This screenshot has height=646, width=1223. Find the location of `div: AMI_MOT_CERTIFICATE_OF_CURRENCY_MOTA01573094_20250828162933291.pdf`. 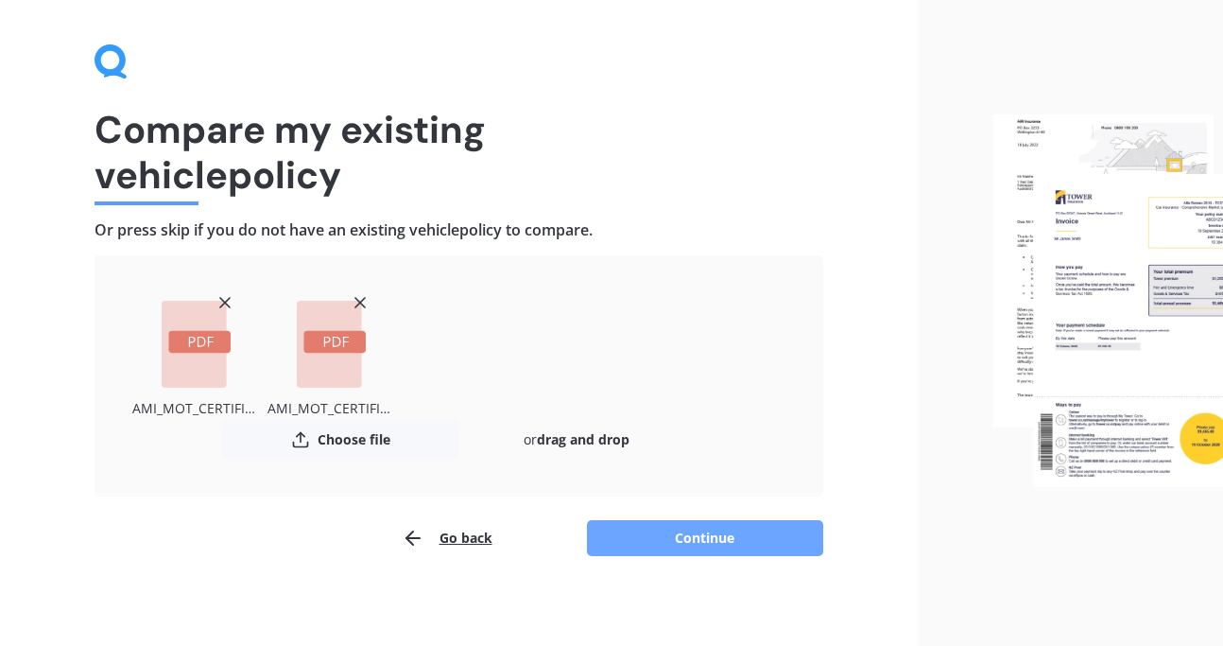

div: AMI_MOT_CERTIFICATE_OF_CURRENCY_MOTA01573094_20250828162933291.pdf is located at coordinates (331, 407).